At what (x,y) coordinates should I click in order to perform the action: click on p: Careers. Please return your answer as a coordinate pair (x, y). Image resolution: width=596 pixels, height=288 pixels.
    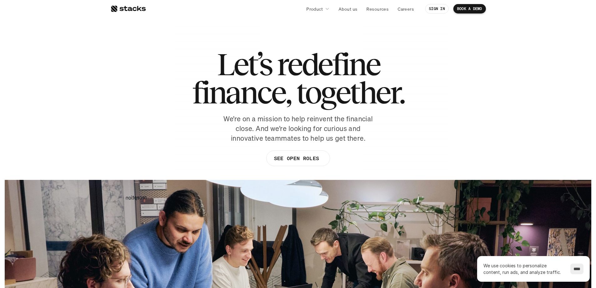
    Looking at the image, I should click on (406, 9).